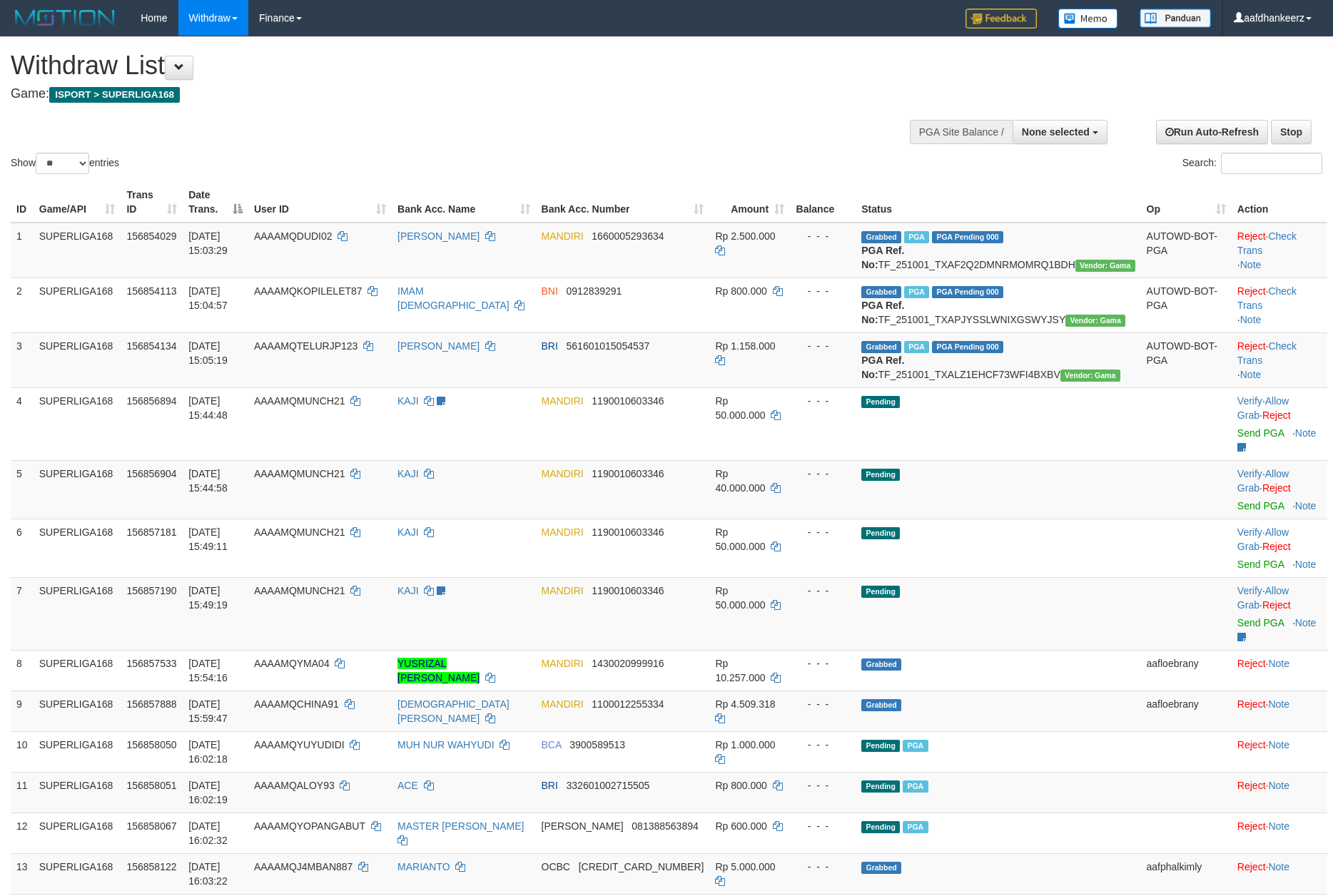 This screenshot has height=896, width=1333. I want to click on td: 2, so click(22, 305).